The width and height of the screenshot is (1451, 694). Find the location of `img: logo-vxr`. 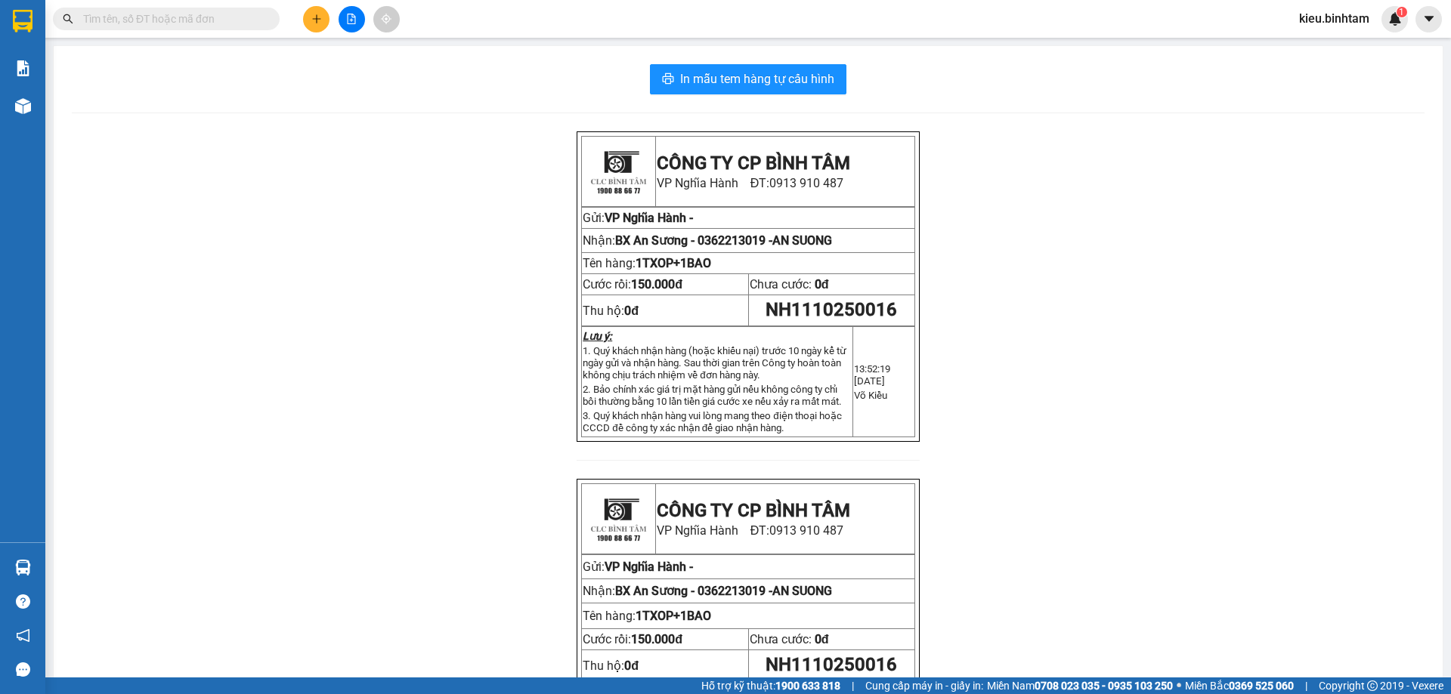

img: logo-vxr is located at coordinates (23, 21).